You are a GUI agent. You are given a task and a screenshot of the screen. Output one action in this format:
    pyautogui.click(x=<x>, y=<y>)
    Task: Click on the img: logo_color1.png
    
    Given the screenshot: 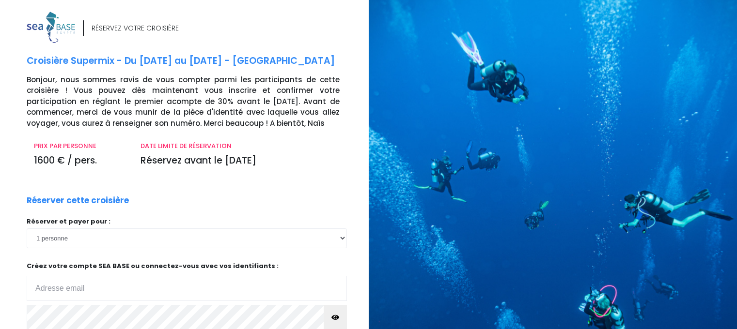 What is the action you would take?
    pyautogui.click(x=51, y=27)
    